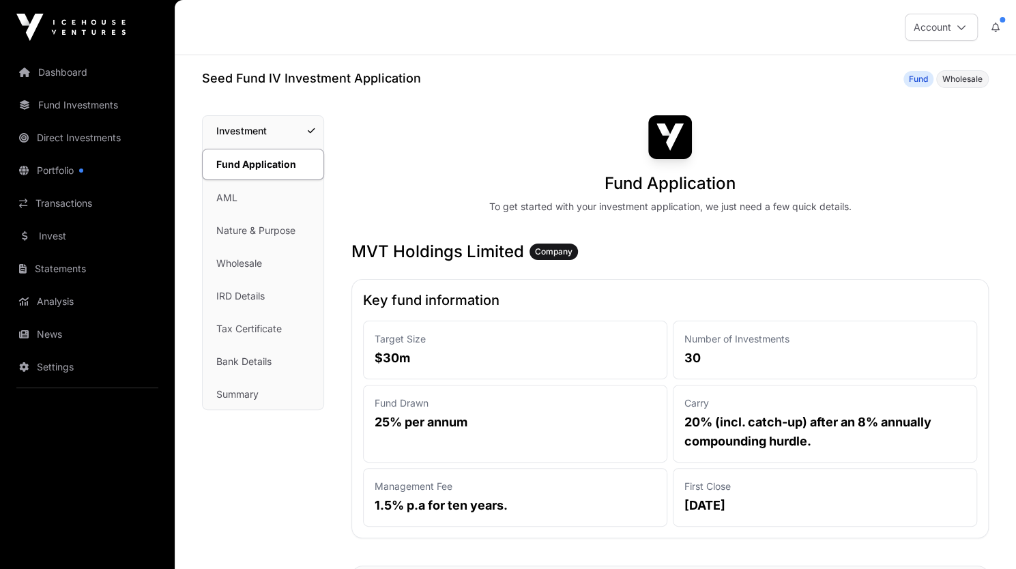  Describe the element at coordinates (87, 203) in the screenshot. I see `a: Transactions` at that location.